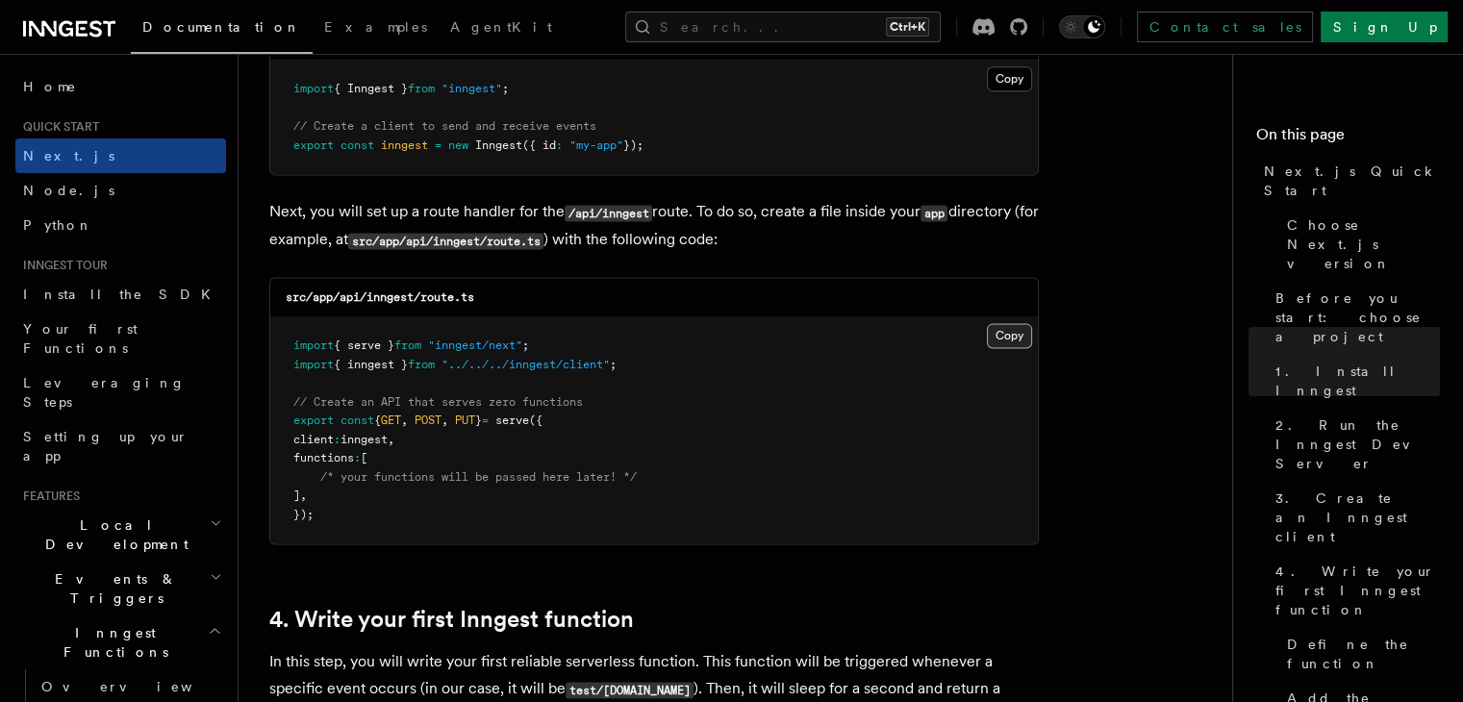 The image size is (1463, 702). I want to click on span: "my-app", so click(596, 145).